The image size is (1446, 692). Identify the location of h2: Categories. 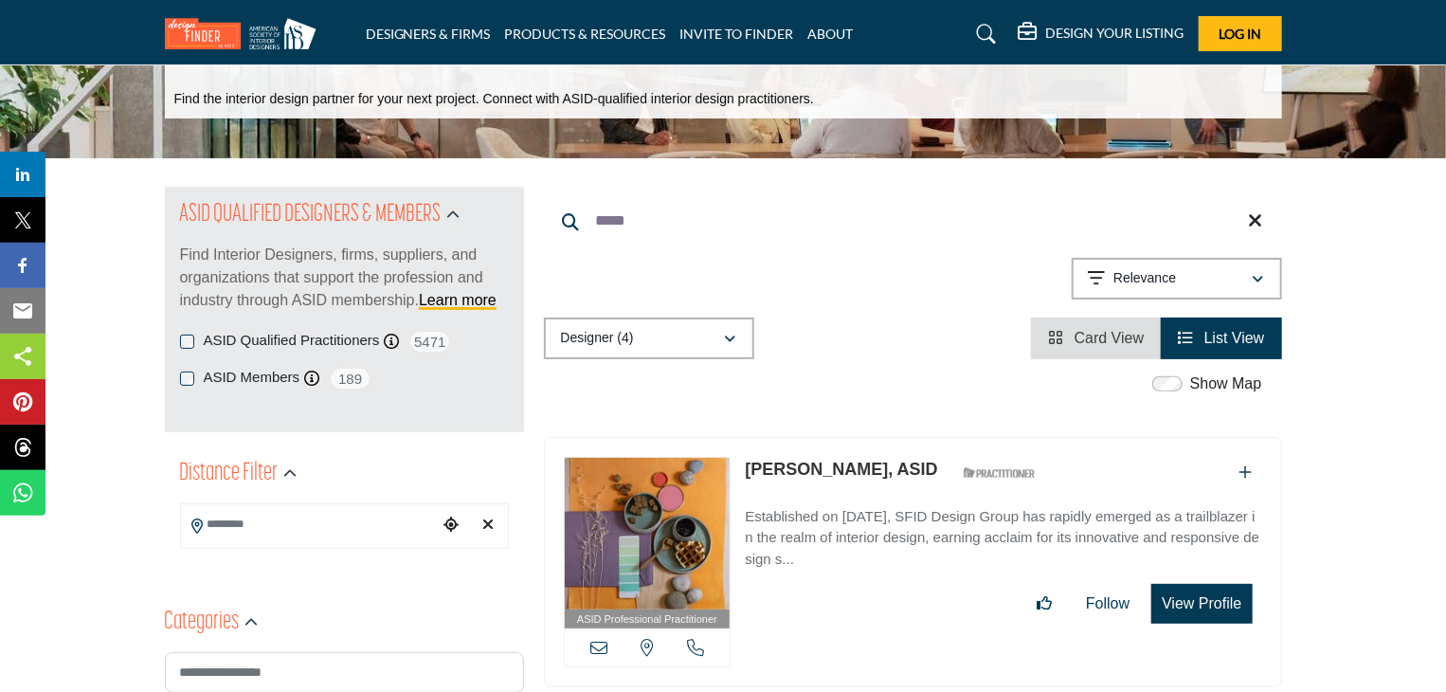
(202, 623).